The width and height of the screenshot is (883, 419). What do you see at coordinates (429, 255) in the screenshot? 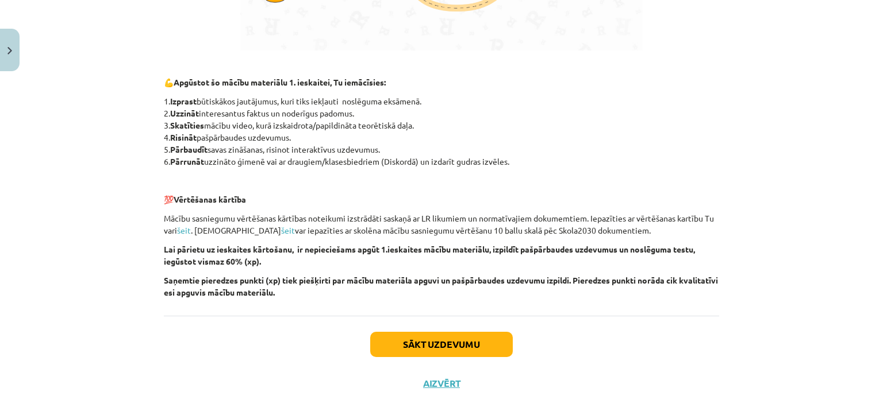
I see `strong: Lai pārietu uz ieskaites kārtošanu, ir nepieciešams apgūt 1.ieskaites mācību materiālu, izpildīt ...` at bounding box center [429, 255].